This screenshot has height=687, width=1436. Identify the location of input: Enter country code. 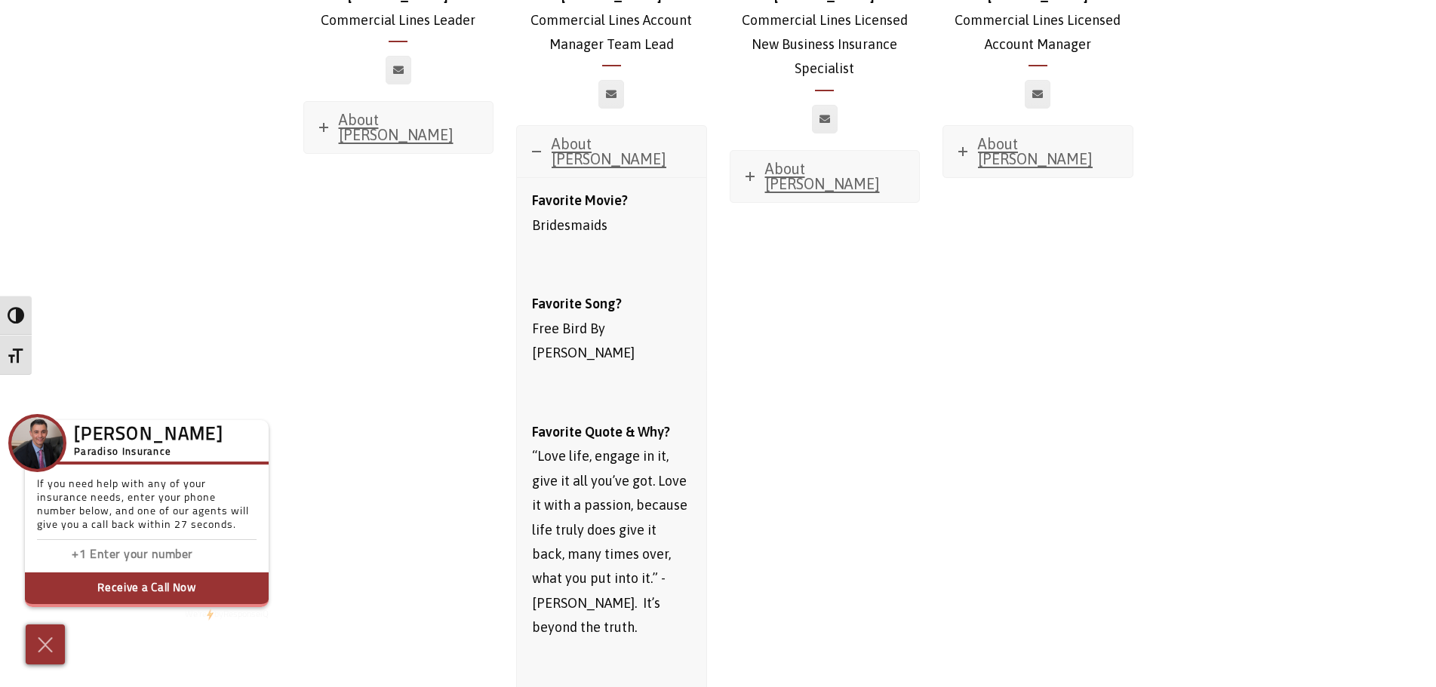
(67, 555).